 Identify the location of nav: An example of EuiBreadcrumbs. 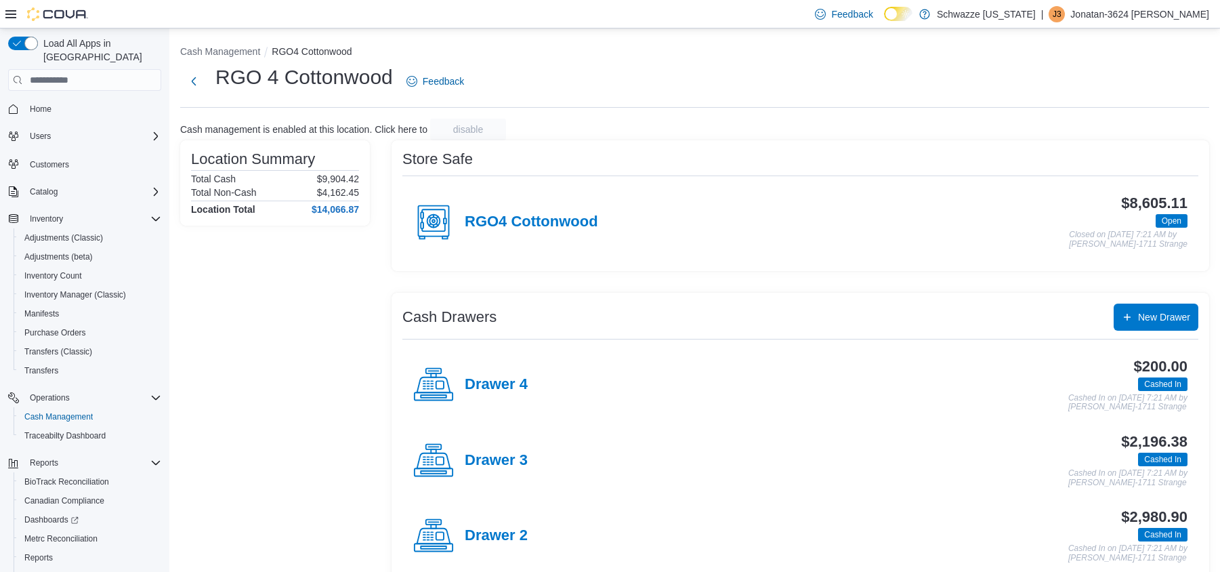
(694, 53).